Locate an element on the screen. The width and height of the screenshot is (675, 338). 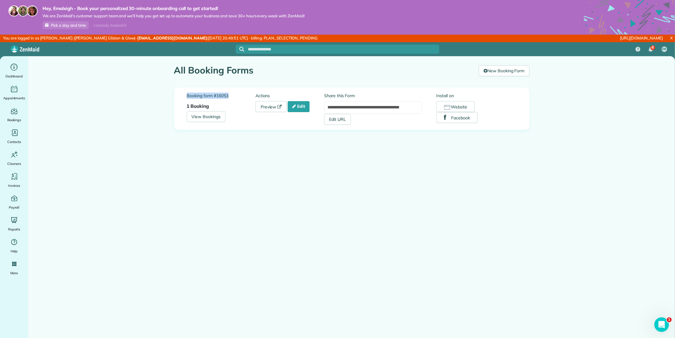
svg: Focus search is located at coordinates (242, 49).